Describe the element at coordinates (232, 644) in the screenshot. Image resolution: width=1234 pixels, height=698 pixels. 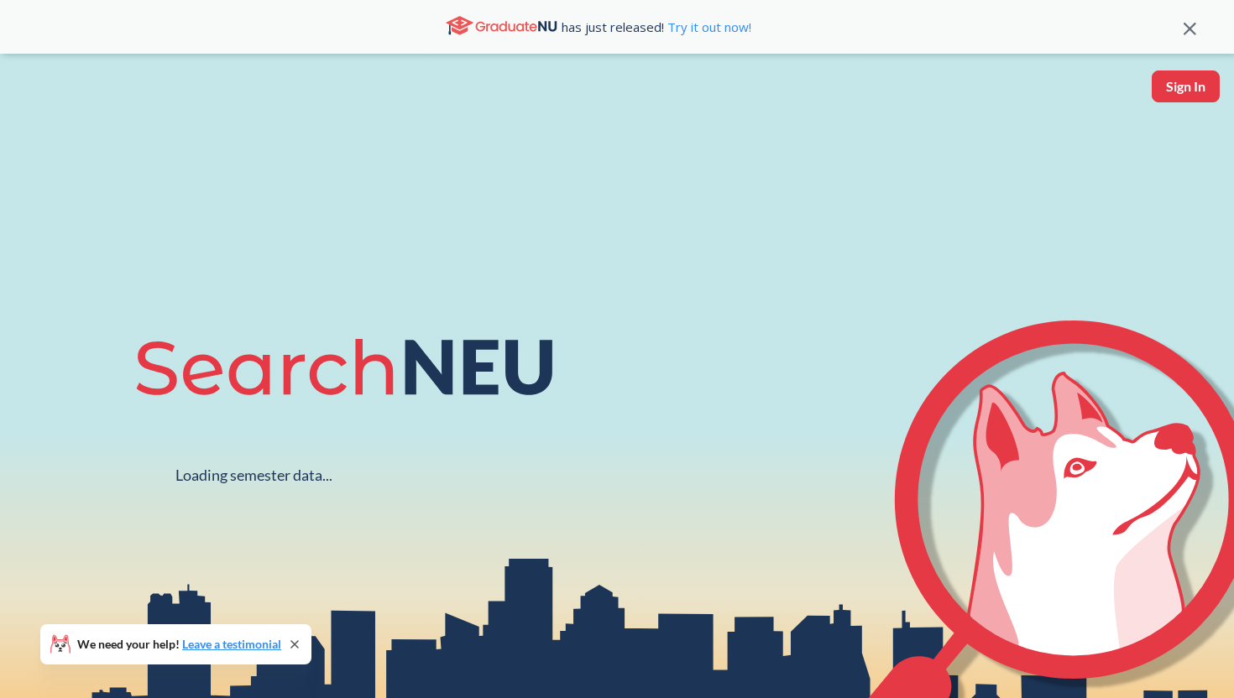
I see `a: Leave a testimonial` at that location.